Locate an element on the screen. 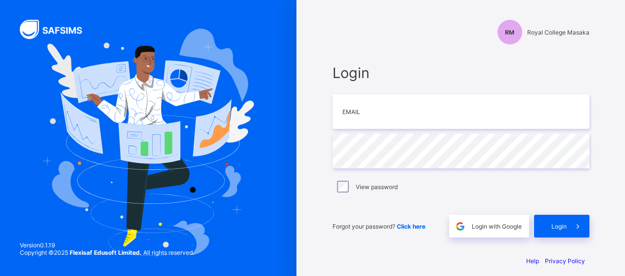  span: Royal College Masaka is located at coordinates (558, 32).